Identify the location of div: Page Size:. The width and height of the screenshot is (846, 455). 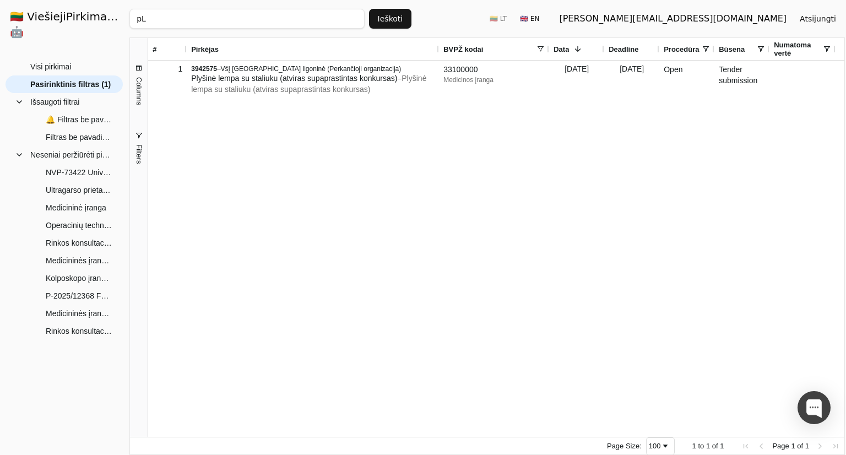
(624, 446).